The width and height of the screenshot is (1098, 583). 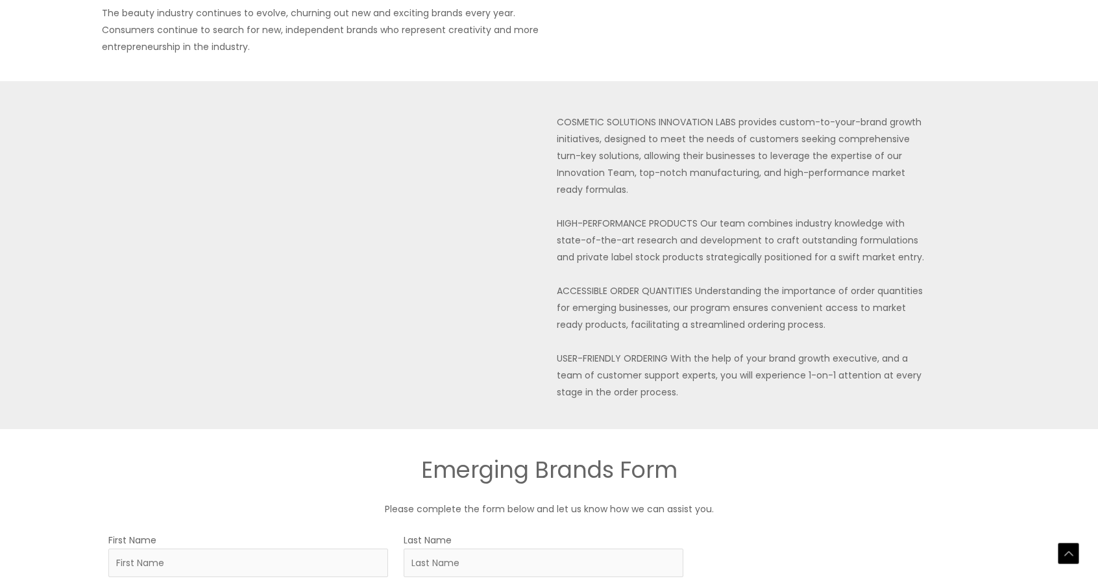 I want to click on input: Last Name, so click(x=543, y=563).